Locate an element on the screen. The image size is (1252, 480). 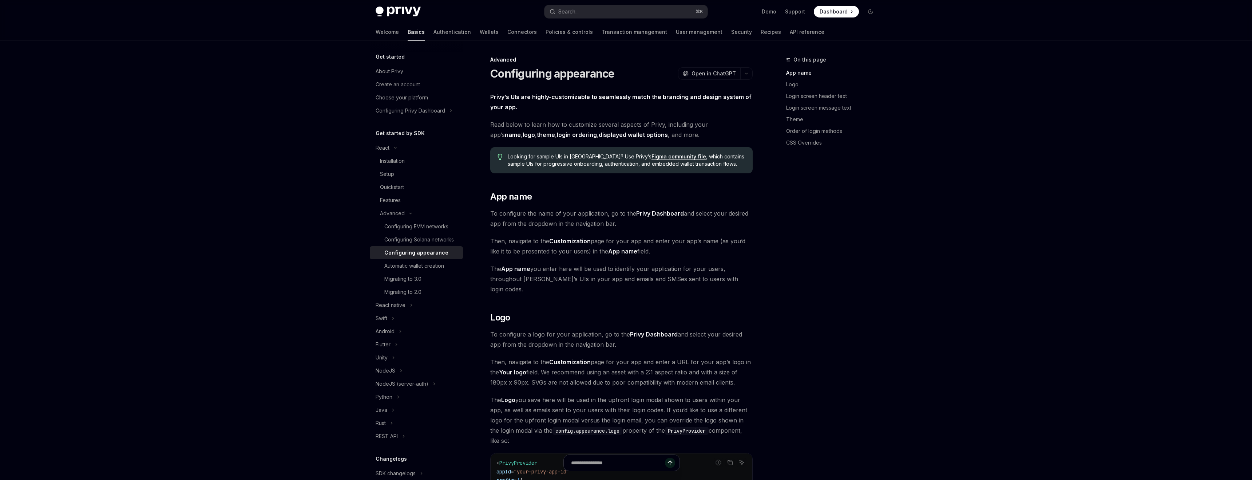
a: Policies & controls is located at coordinates (569, 32).